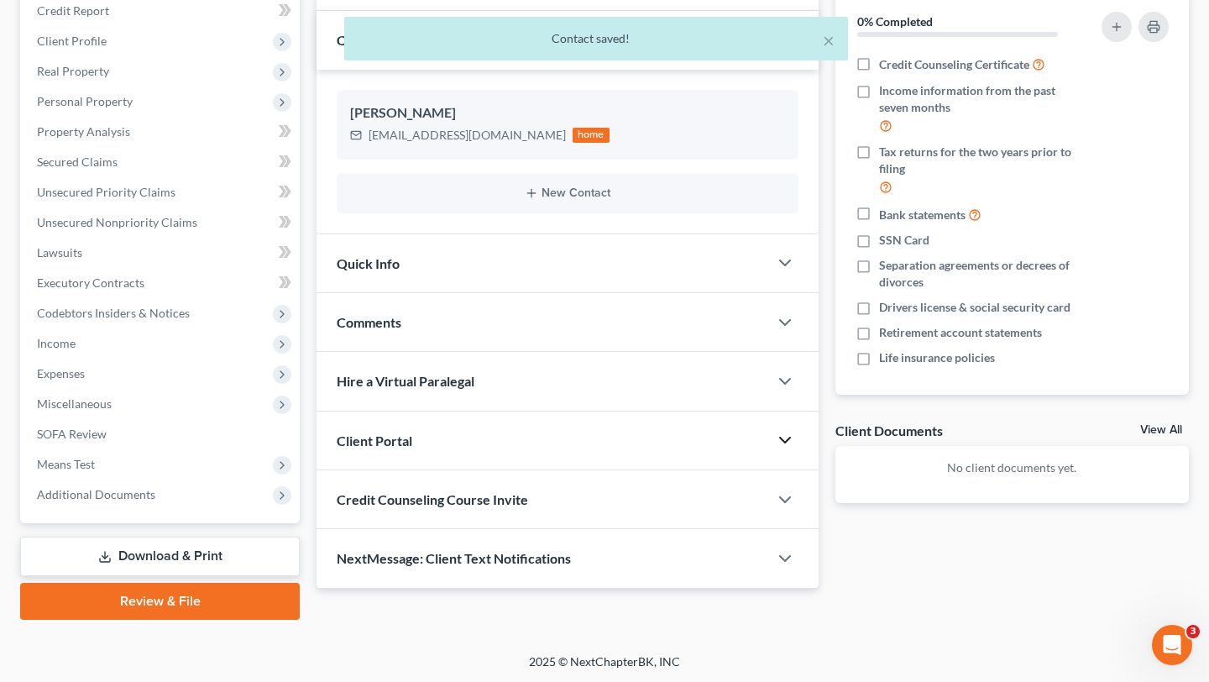 This screenshot has height=682, width=1209. Describe the element at coordinates (937, 358) in the screenshot. I see `span: Life insurance policies` at that location.